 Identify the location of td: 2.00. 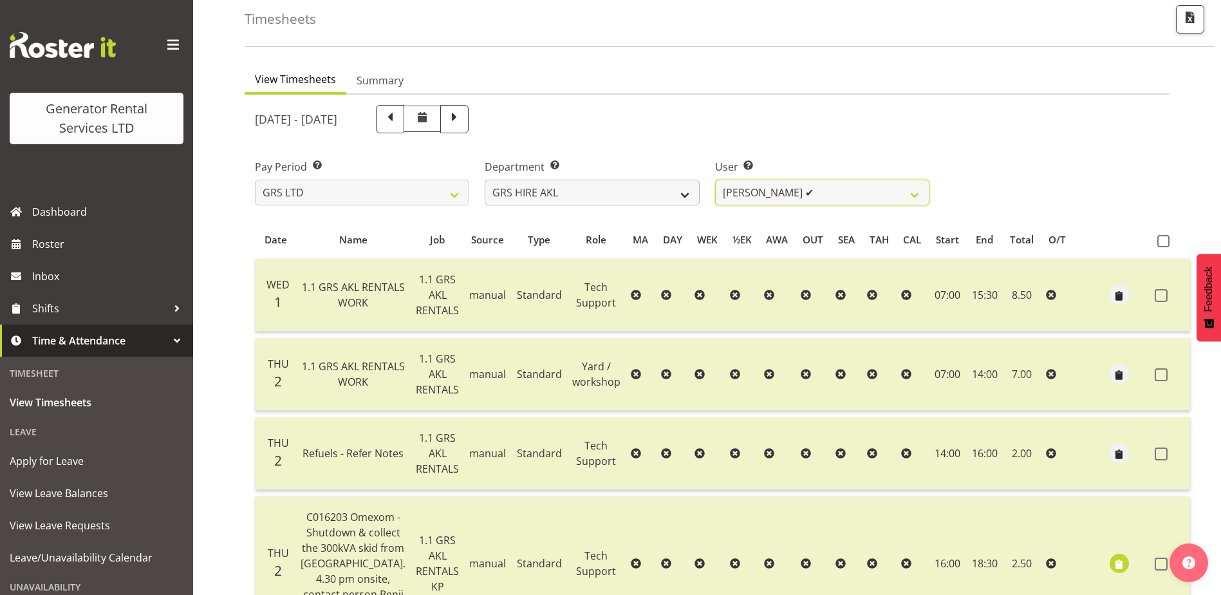
(1022, 453).